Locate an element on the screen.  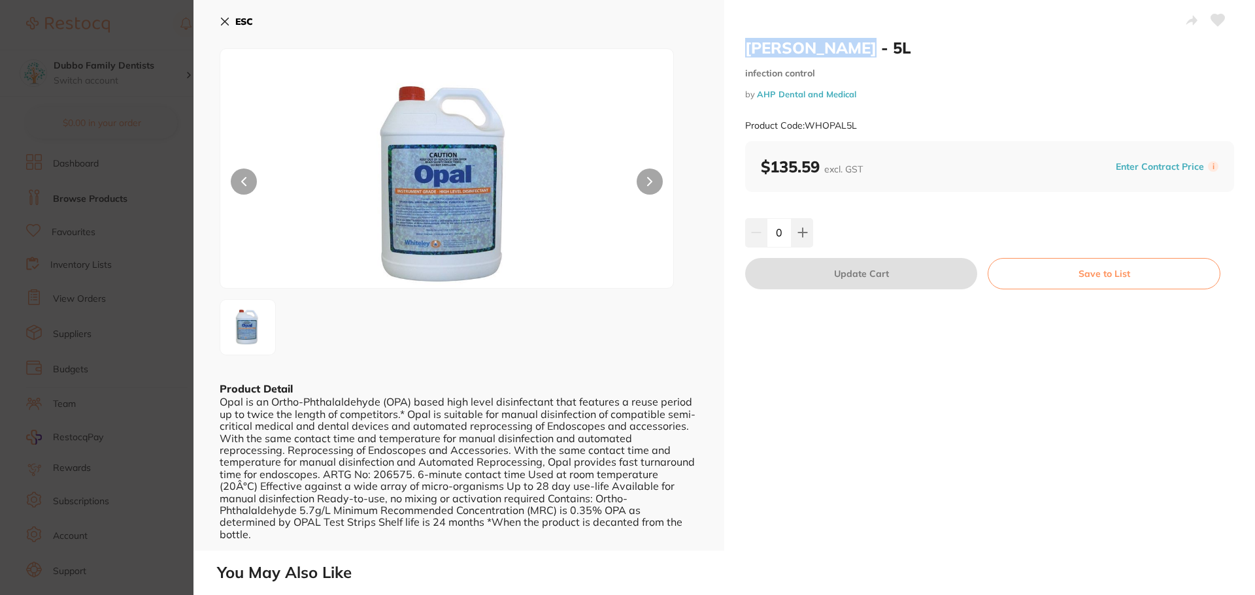
small: by is located at coordinates (989, 94).